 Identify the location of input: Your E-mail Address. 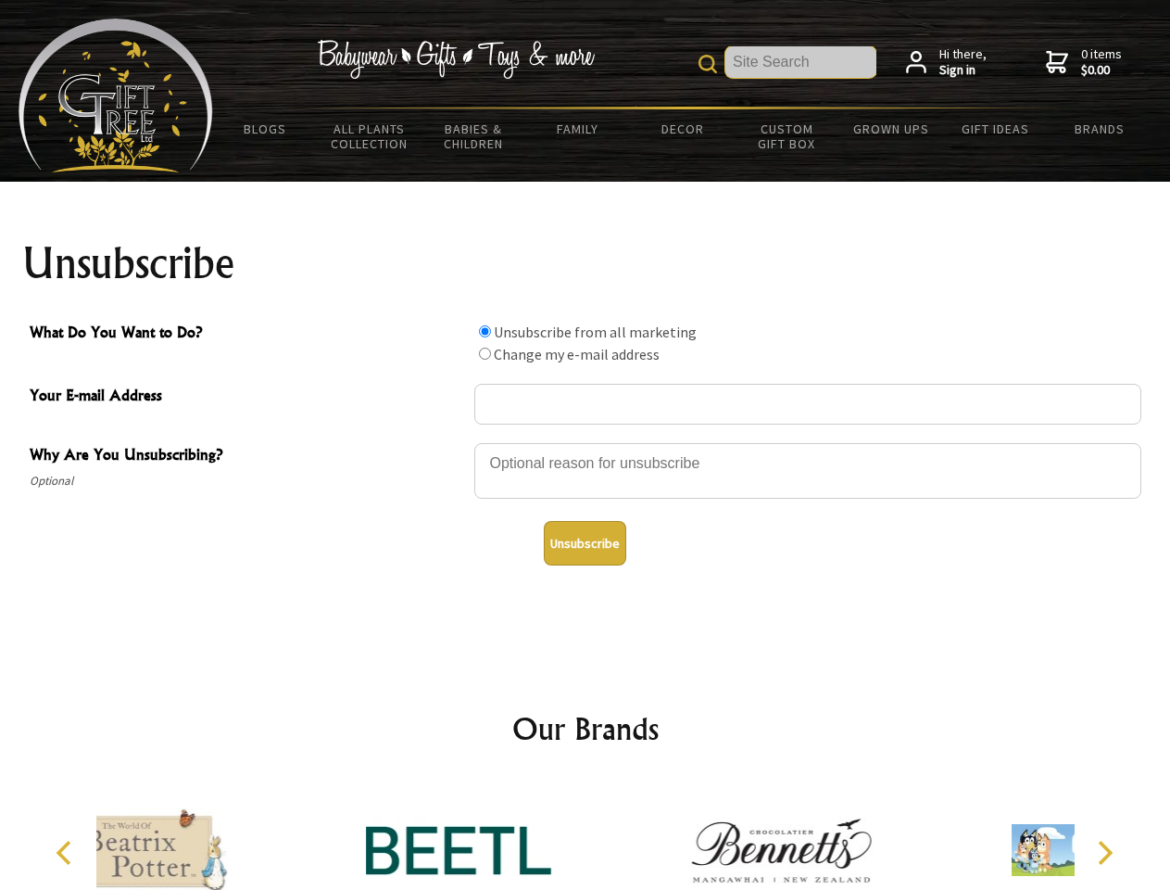
(808, 404).